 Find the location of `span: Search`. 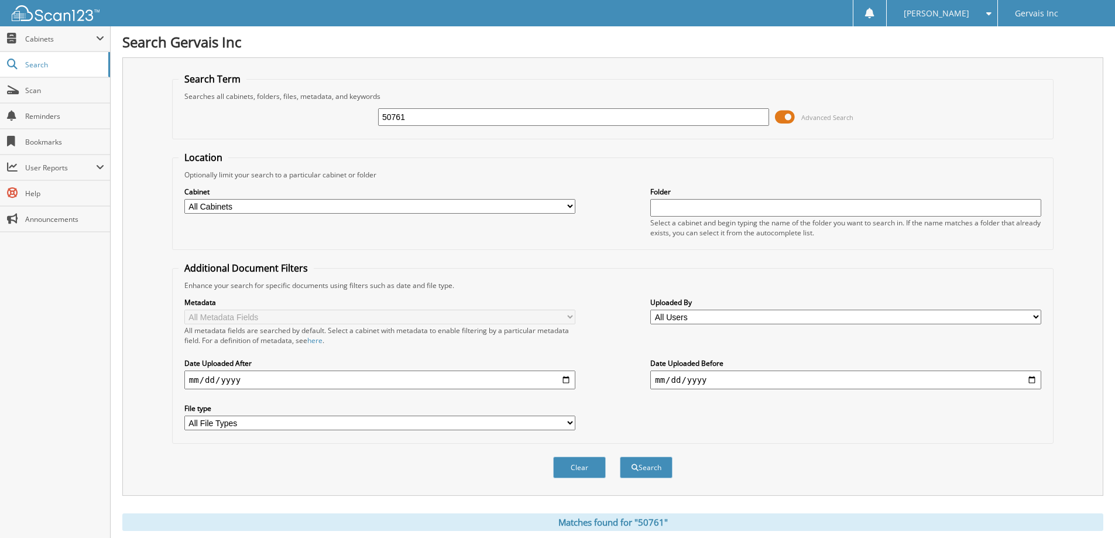

span: Search is located at coordinates (64, 64).